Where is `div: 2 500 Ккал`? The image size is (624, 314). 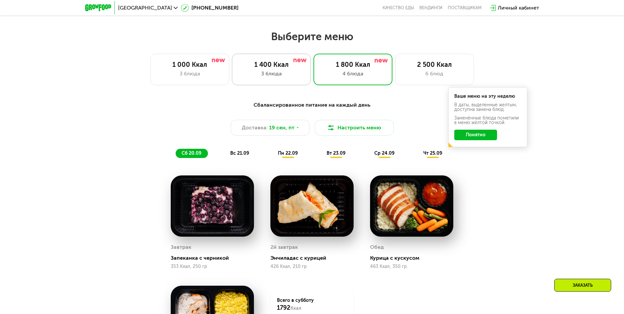 div: 2 500 Ккал is located at coordinates (434, 64).